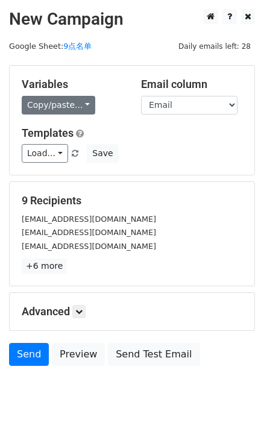 The width and height of the screenshot is (264, 443). What do you see at coordinates (102, 153) in the screenshot?
I see `button: Save` at bounding box center [102, 153].